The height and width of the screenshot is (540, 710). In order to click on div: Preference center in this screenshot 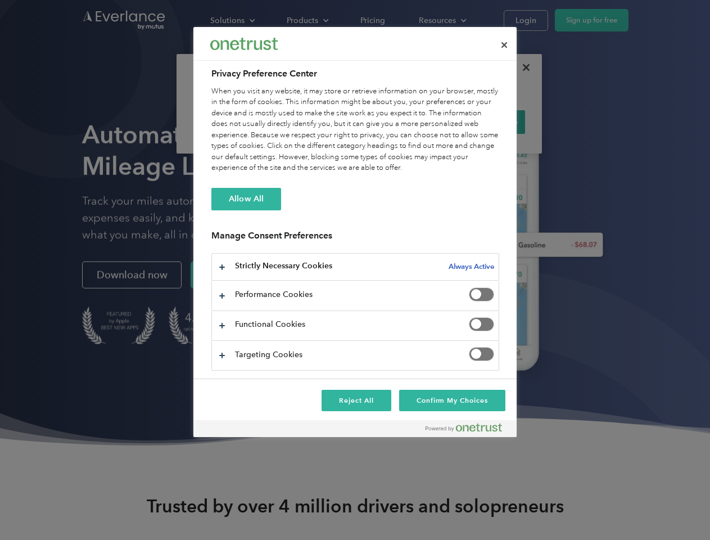, I will do `click(355, 232)`.